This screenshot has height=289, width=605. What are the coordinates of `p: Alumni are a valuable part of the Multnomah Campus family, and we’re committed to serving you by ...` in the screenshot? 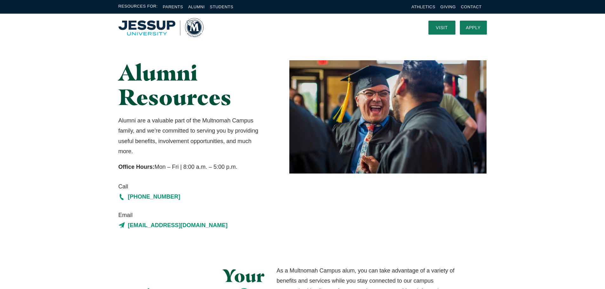 It's located at (191, 136).